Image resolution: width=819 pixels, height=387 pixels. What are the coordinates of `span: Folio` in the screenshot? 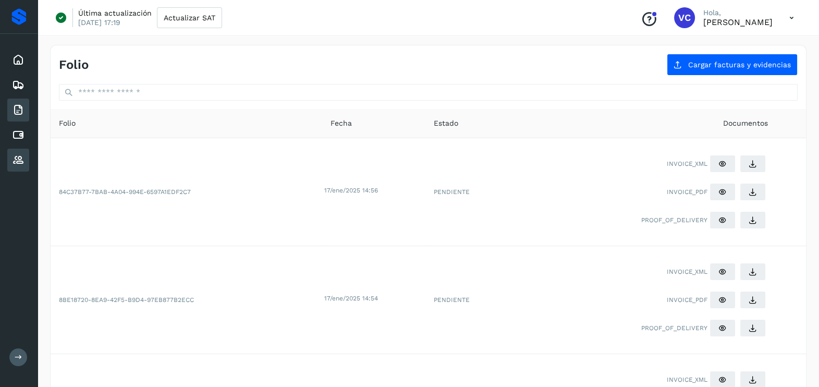 It's located at (67, 123).